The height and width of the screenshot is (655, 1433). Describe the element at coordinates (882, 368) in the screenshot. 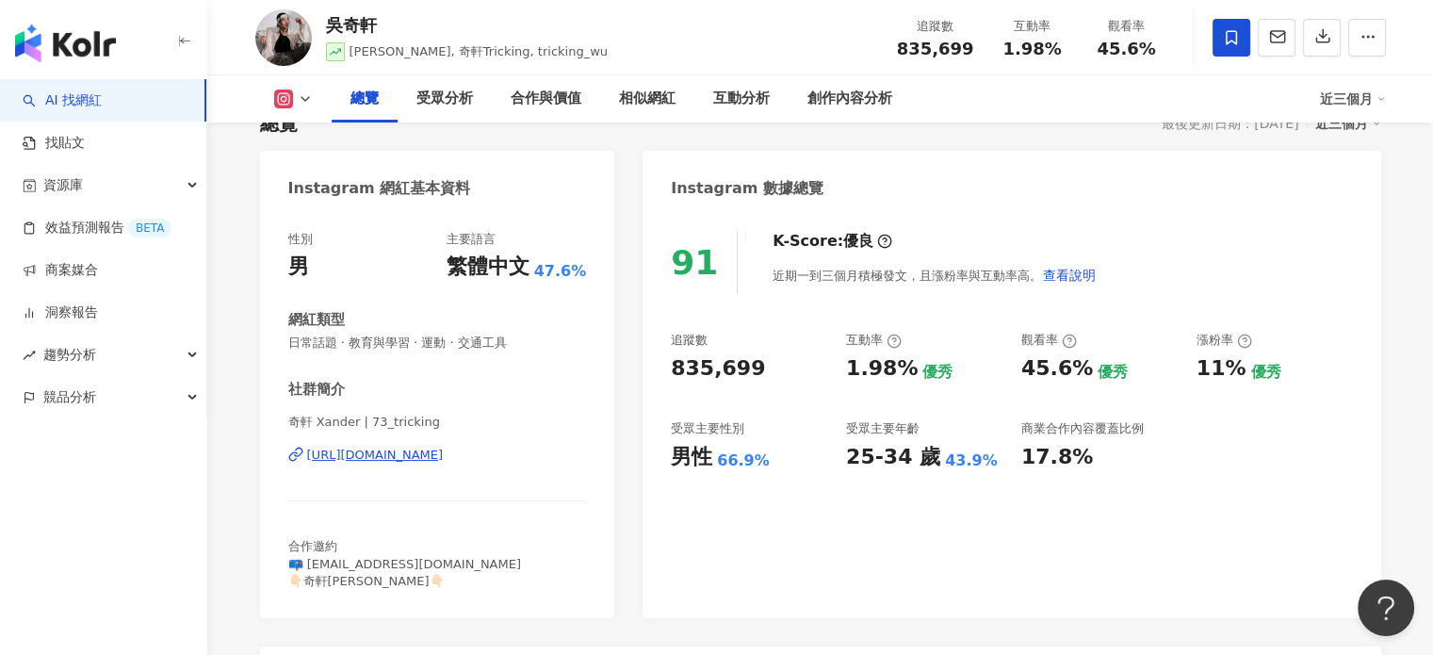

I see `div: 1.98%` at that location.